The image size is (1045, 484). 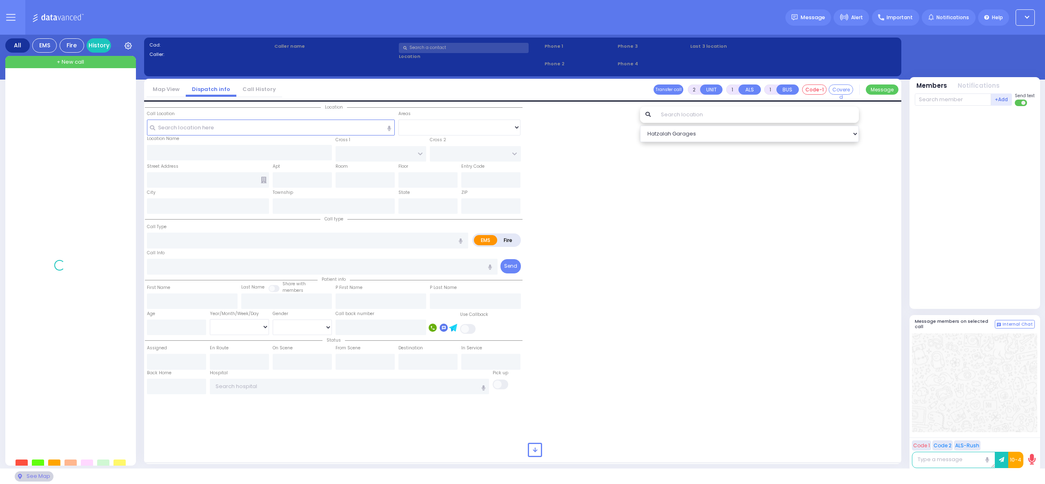 What do you see at coordinates (253, 287) in the screenshot?
I see `label: Last Name` at bounding box center [253, 287].